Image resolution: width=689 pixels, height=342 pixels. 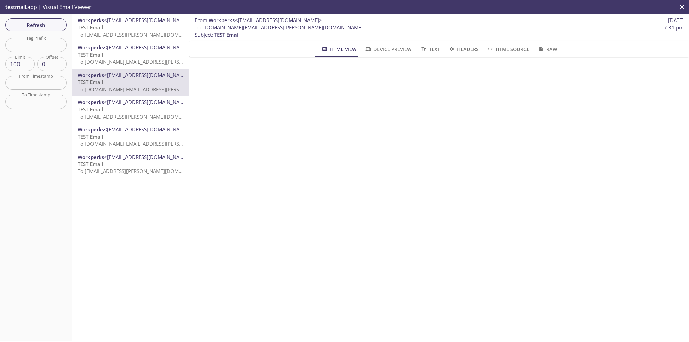 What do you see at coordinates (130, 96) in the screenshot?
I see `nav: emails` at bounding box center [130, 96].